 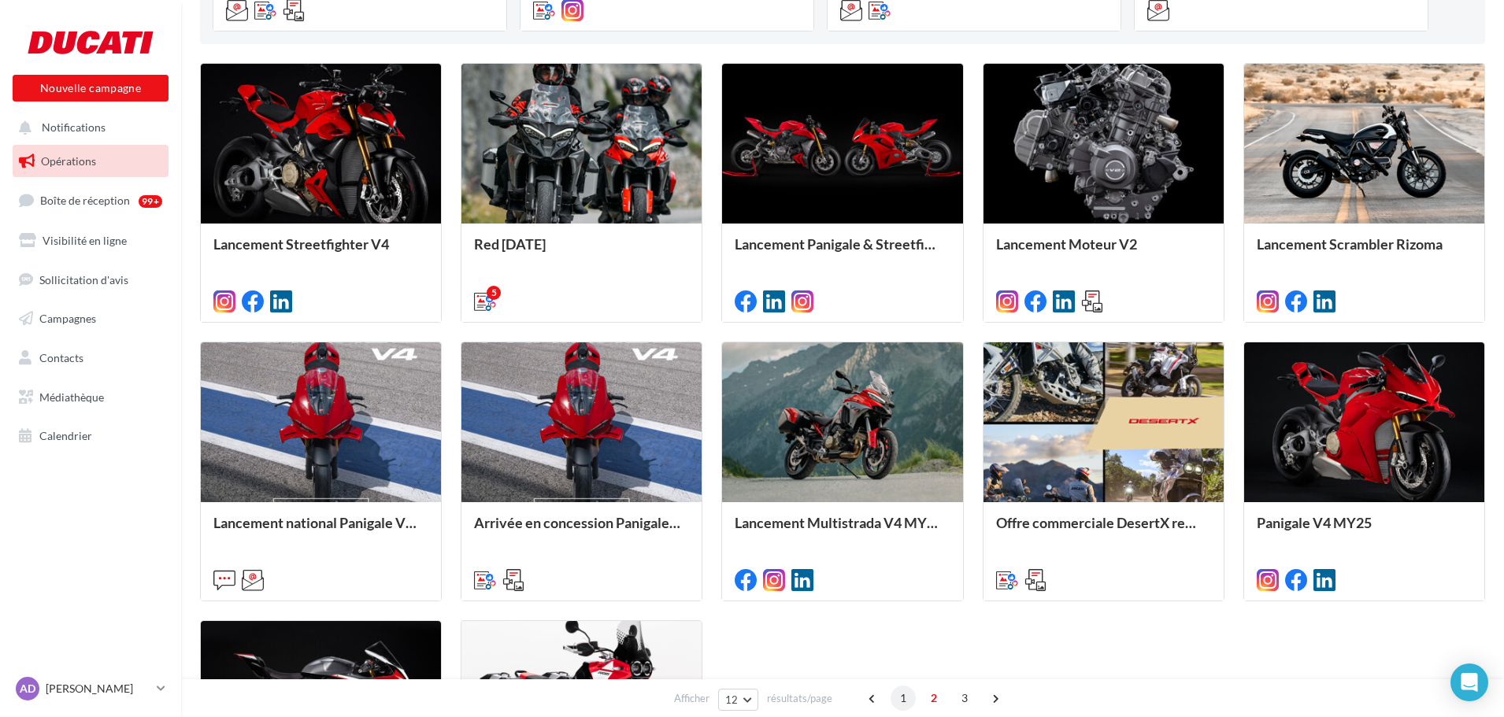 What do you see at coordinates (799, 699) in the screenshot?
I see `span: résultats/page` at bounding box center [799, 699].